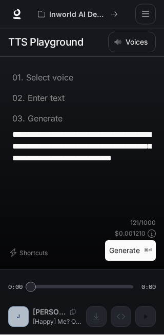 Image resolution: width=164 pixels, height=335 pixels. I want to click on p: 0 1 ., so click(18, 78).